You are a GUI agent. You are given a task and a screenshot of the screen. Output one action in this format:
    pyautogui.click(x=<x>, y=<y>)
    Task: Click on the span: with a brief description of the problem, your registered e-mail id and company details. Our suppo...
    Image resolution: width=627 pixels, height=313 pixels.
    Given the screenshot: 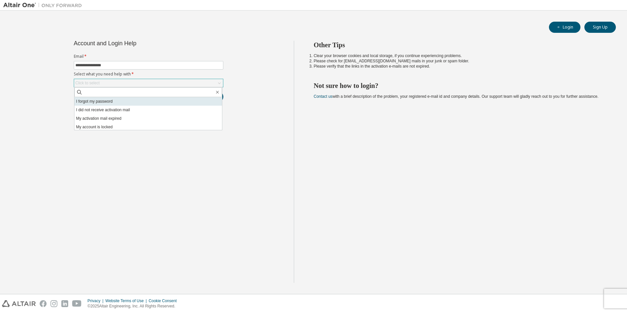 What is the action you would take?
    pyautogui.click(x=456, y=96)
    